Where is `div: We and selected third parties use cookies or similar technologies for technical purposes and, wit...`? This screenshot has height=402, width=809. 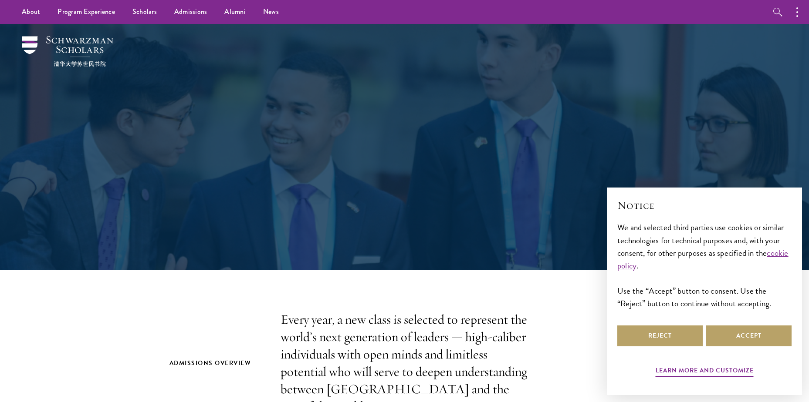 div: We and selected third parties use cookies or similar technologies for technical purposes and, wit... is located at coordinates (704, 265).